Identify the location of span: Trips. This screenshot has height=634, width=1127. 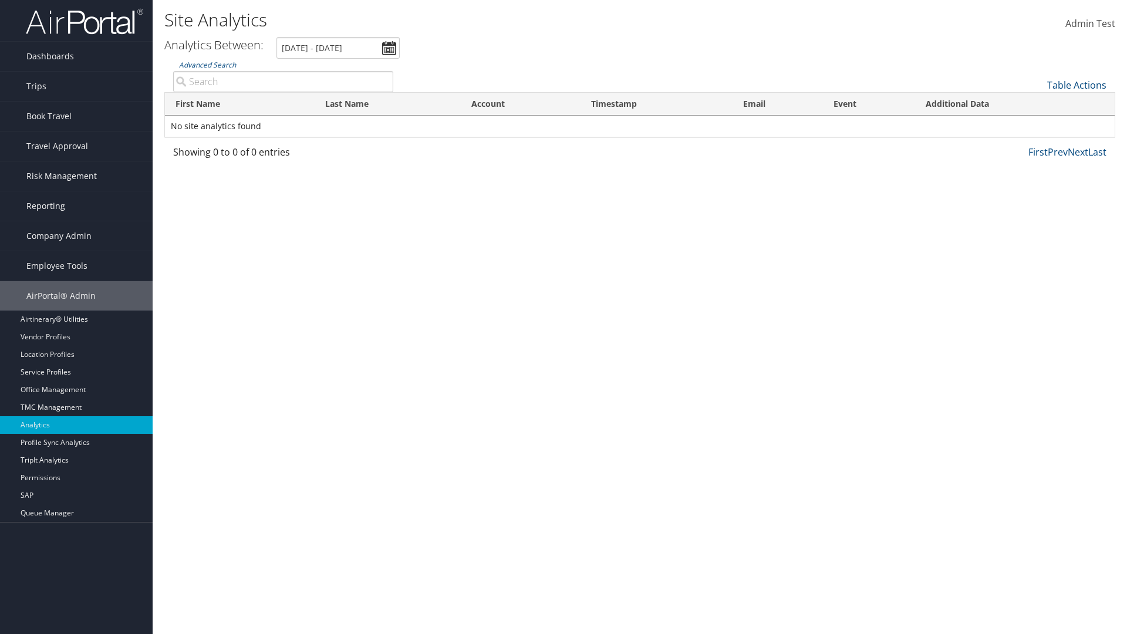
(36, 86).